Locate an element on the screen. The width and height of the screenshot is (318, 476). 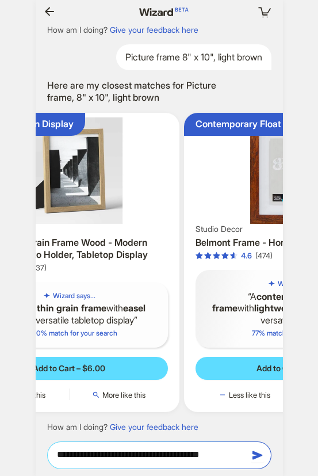
span: Less like this is located at coordinates (250, 395).